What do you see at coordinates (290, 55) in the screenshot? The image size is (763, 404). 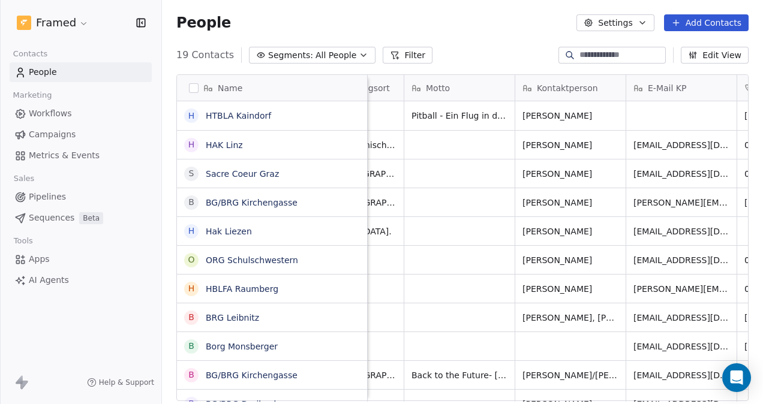 I see `span: Segments:` at bounding box center [290, 55].